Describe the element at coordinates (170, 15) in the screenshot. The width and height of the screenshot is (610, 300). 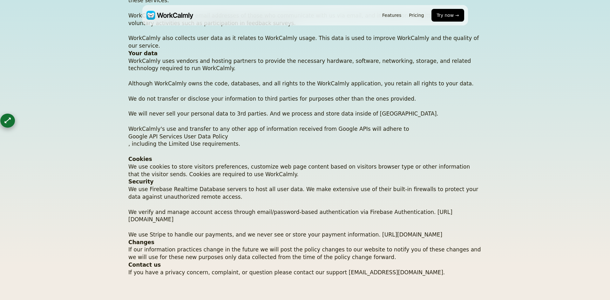
I see `img: WorkCalmly Logo` at that location.